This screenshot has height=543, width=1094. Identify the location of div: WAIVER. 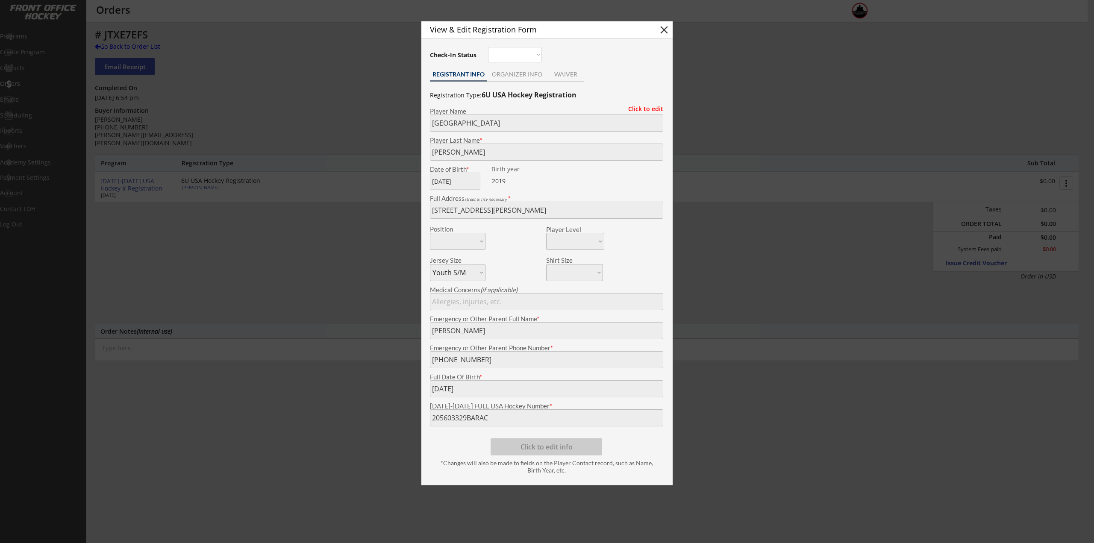
(566, 74).